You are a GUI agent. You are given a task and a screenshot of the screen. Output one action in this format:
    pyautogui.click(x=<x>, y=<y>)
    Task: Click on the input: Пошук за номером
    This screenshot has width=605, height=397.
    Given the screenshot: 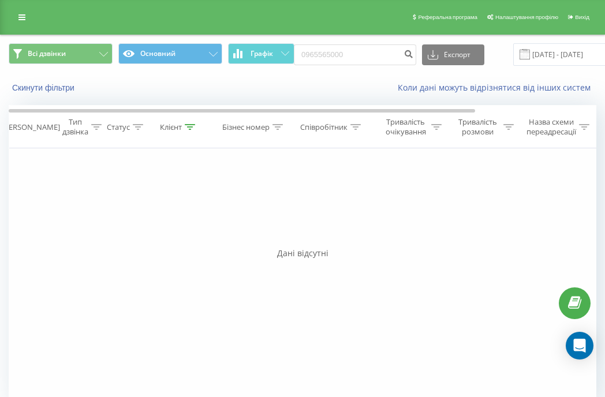 What is the action you would take?
    pyautogui.click(x=355, y=55)
    